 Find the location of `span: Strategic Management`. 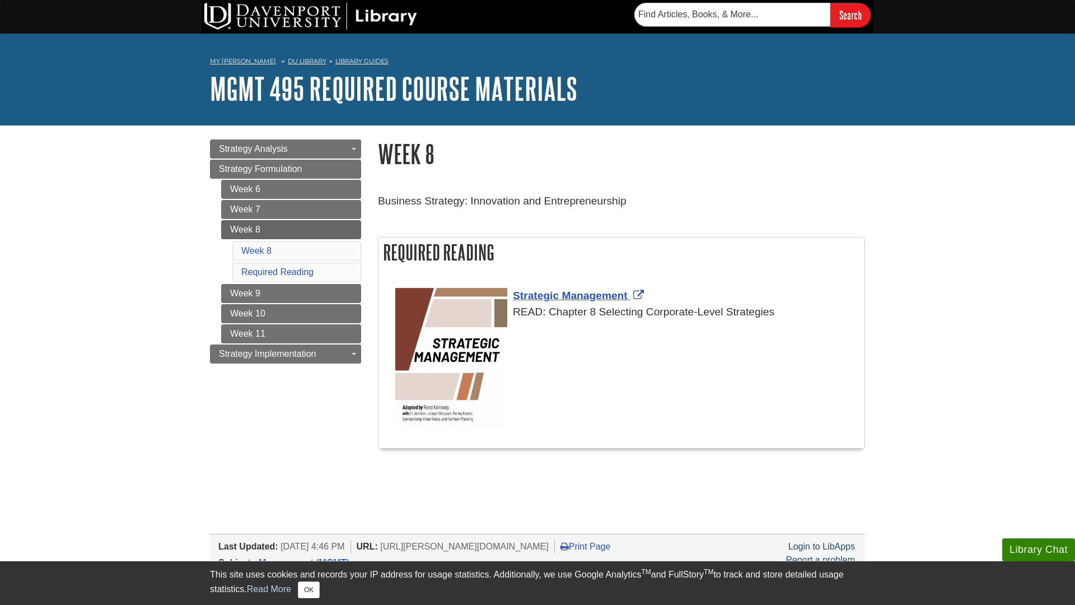

span: Strategic Management is located at coordinates (570, 295).